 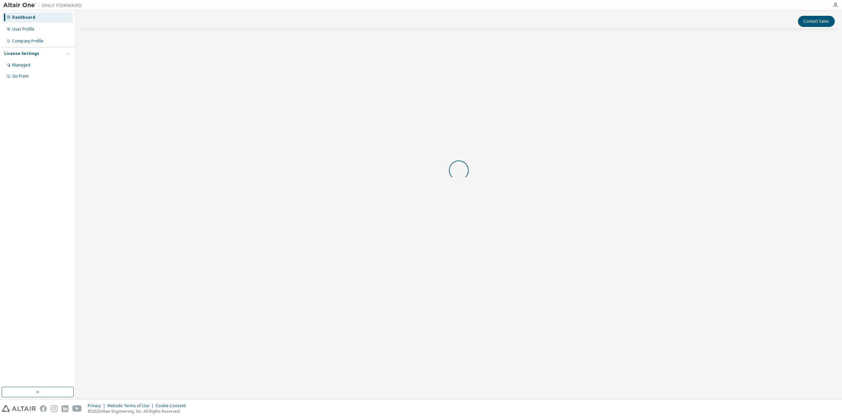 What do you see at coordinates (21, 65) in the screenshot?
I see `div: Managed` at bounding box center [21, 65].